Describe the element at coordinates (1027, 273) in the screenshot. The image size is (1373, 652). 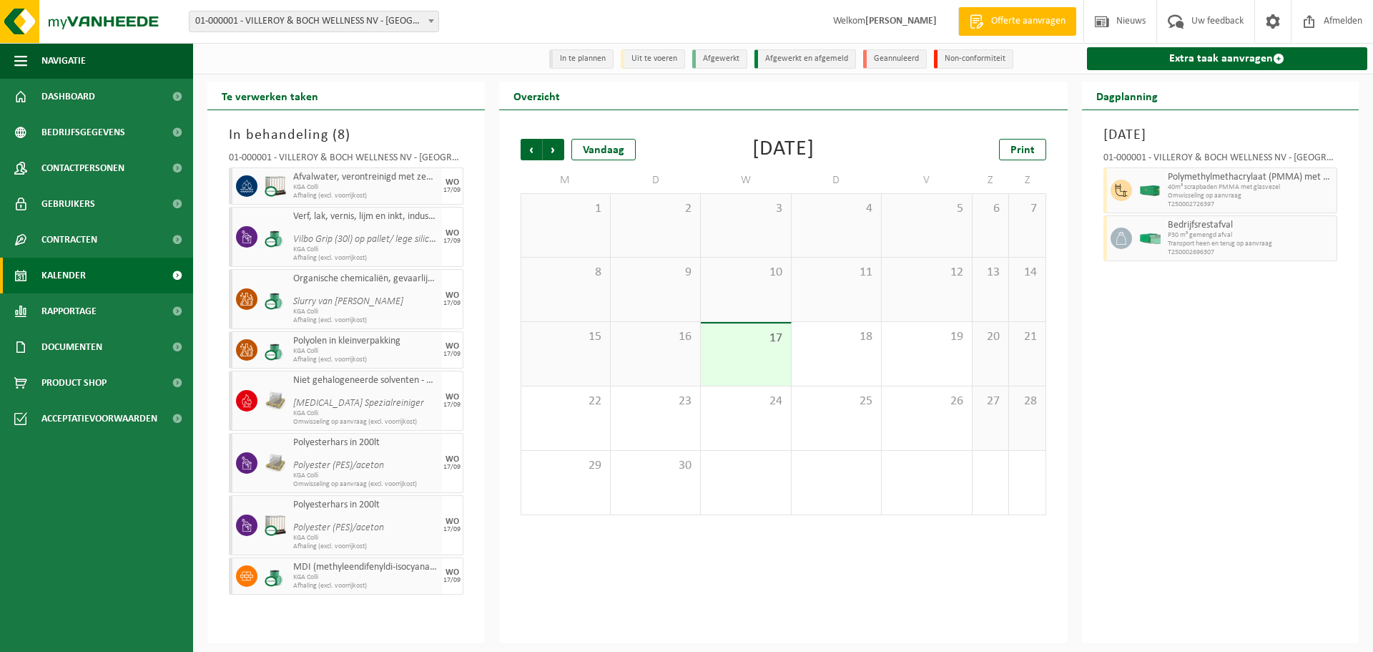
I see `span: 14` at that location.